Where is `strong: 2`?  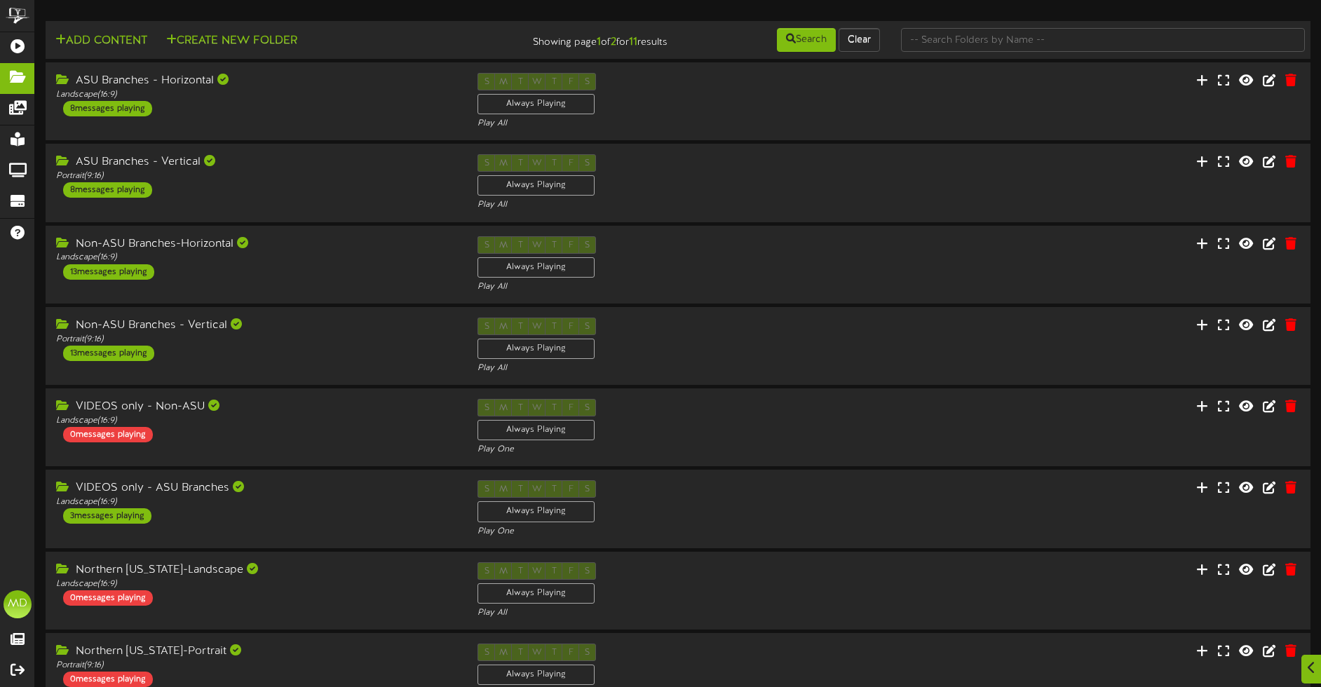 strong: 2 is located at coordinates (614, 42).